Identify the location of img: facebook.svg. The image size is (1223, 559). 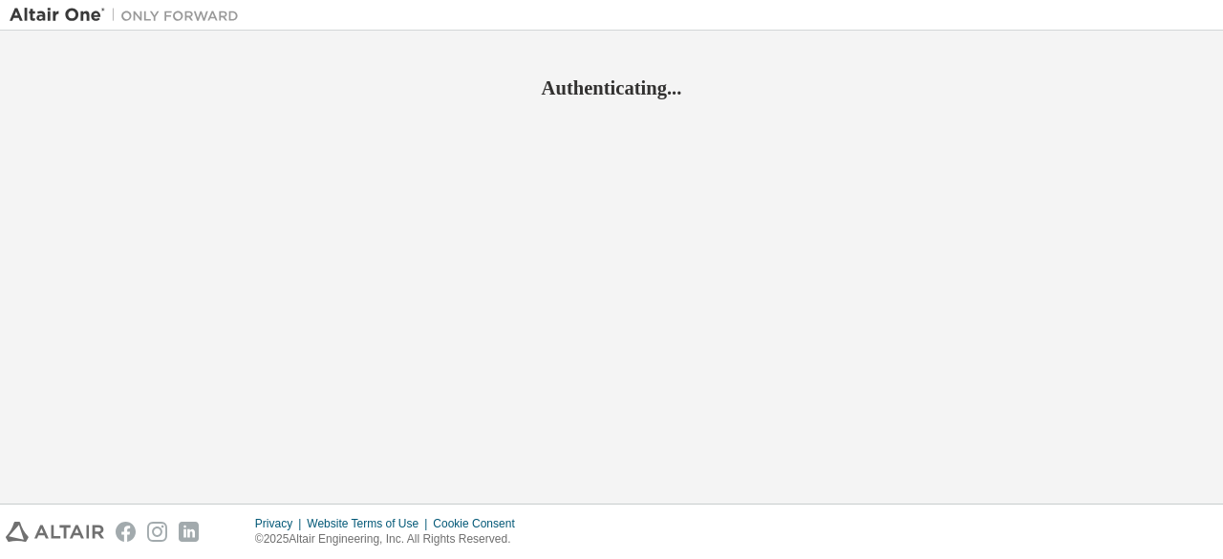
(125, 531).